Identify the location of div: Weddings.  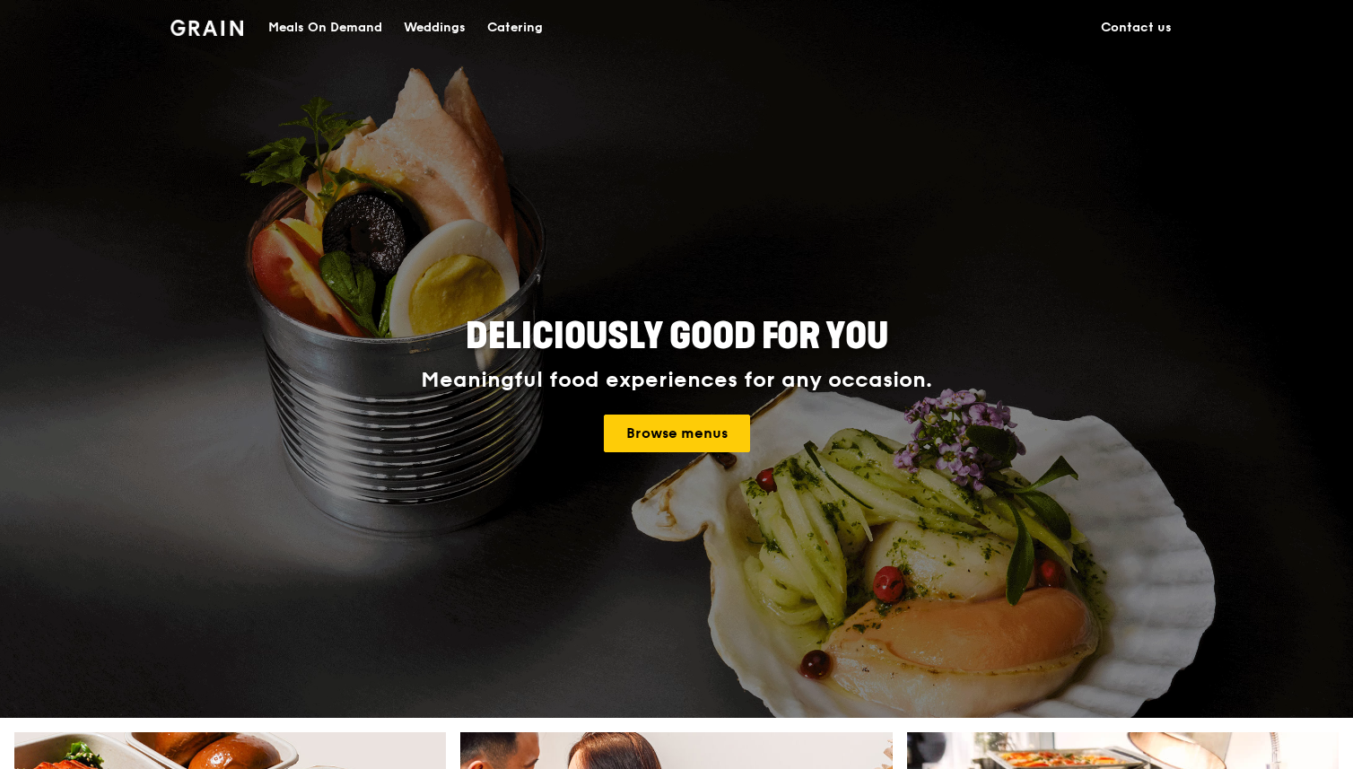
(434, 28).